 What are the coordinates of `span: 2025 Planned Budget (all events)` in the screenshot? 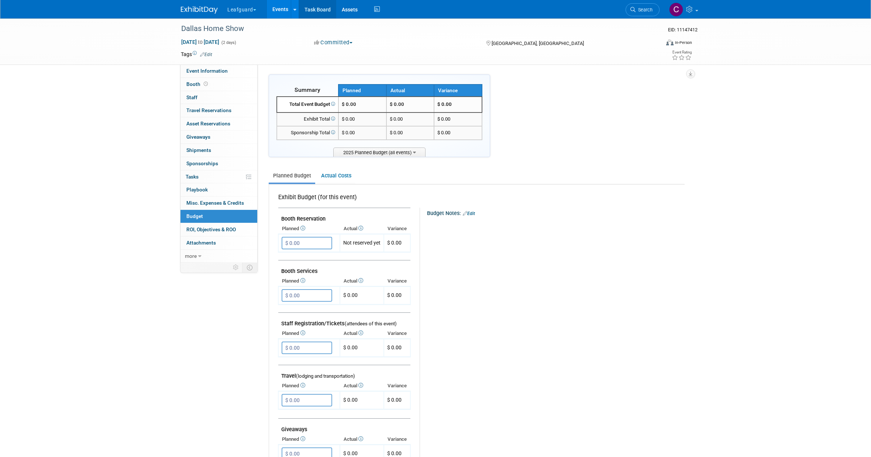 It's located at (380, 152).